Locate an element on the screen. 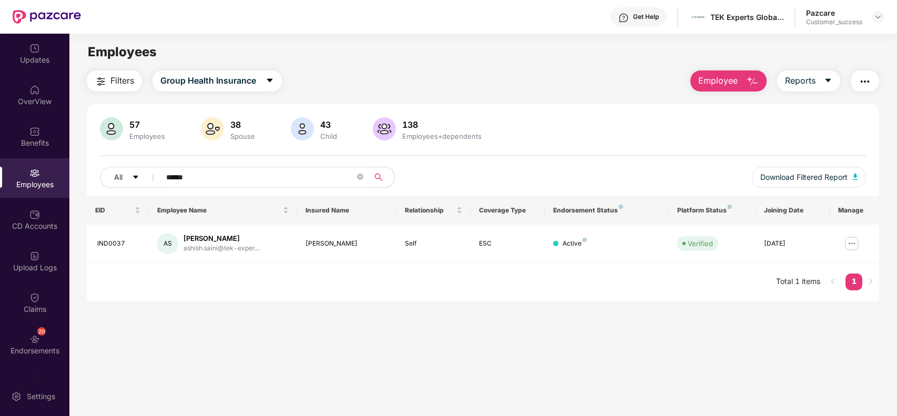  div: Verified is located at coordinates (701, 244).